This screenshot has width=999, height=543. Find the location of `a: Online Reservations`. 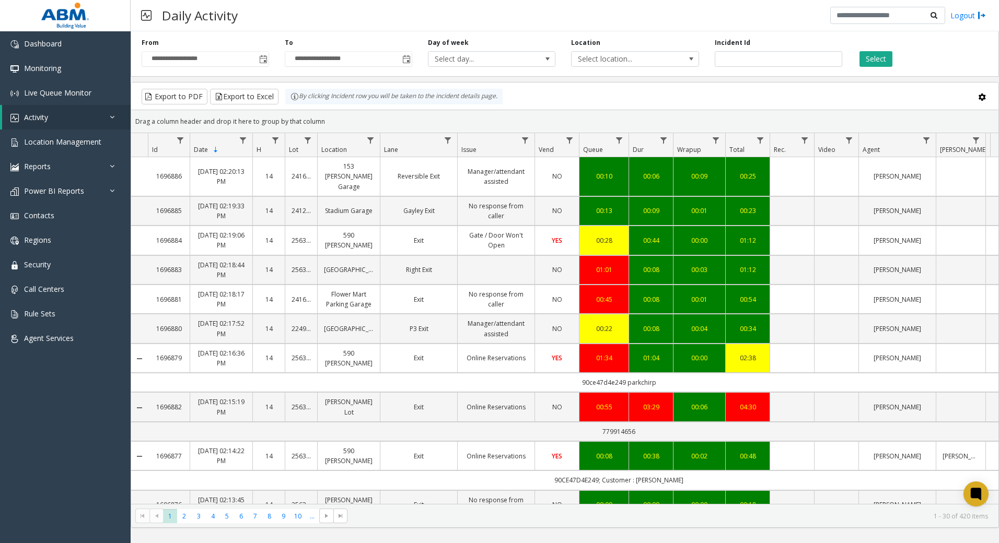

a: Online Reservations is located at coordinates (496, 456).